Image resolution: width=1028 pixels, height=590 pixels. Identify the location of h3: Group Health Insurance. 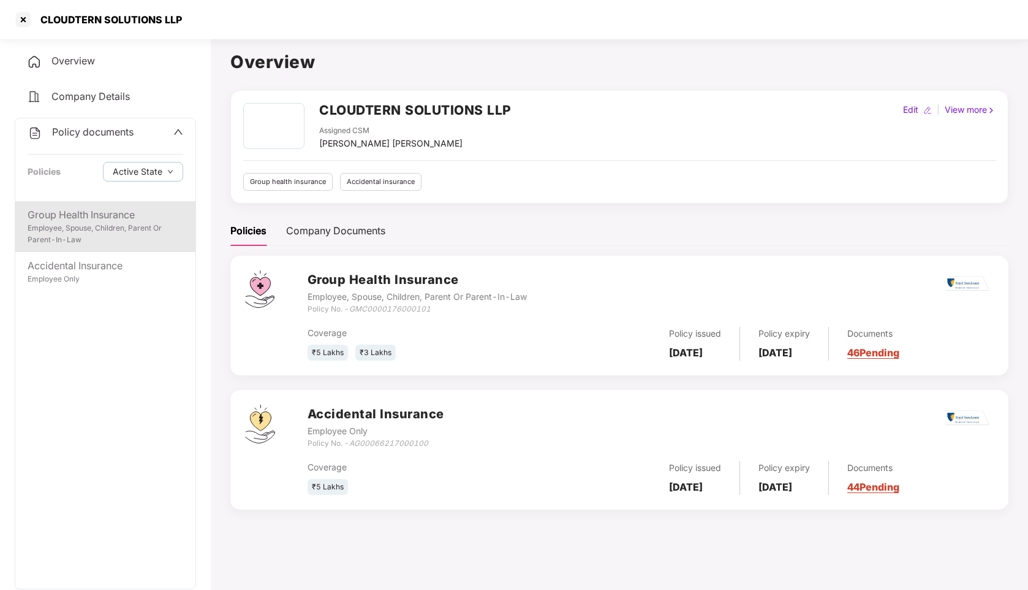
(417, 279).